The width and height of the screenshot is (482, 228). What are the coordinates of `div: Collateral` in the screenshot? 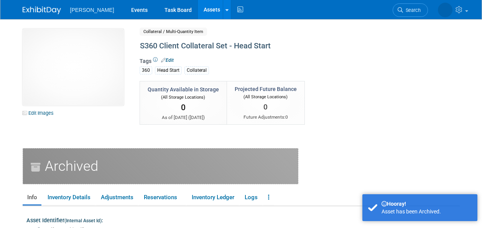 It's located at (197, 70).